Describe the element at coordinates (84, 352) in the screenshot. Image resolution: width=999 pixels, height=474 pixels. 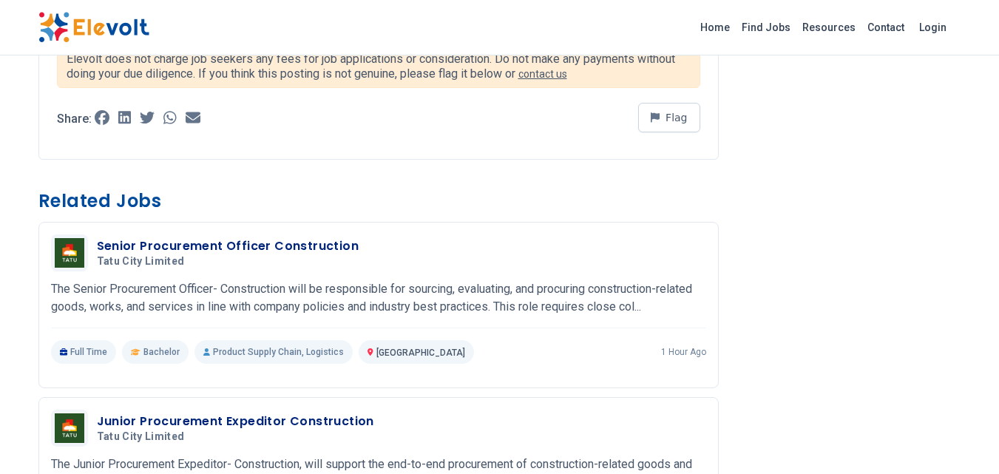
I see `p: Full Time` at that location.